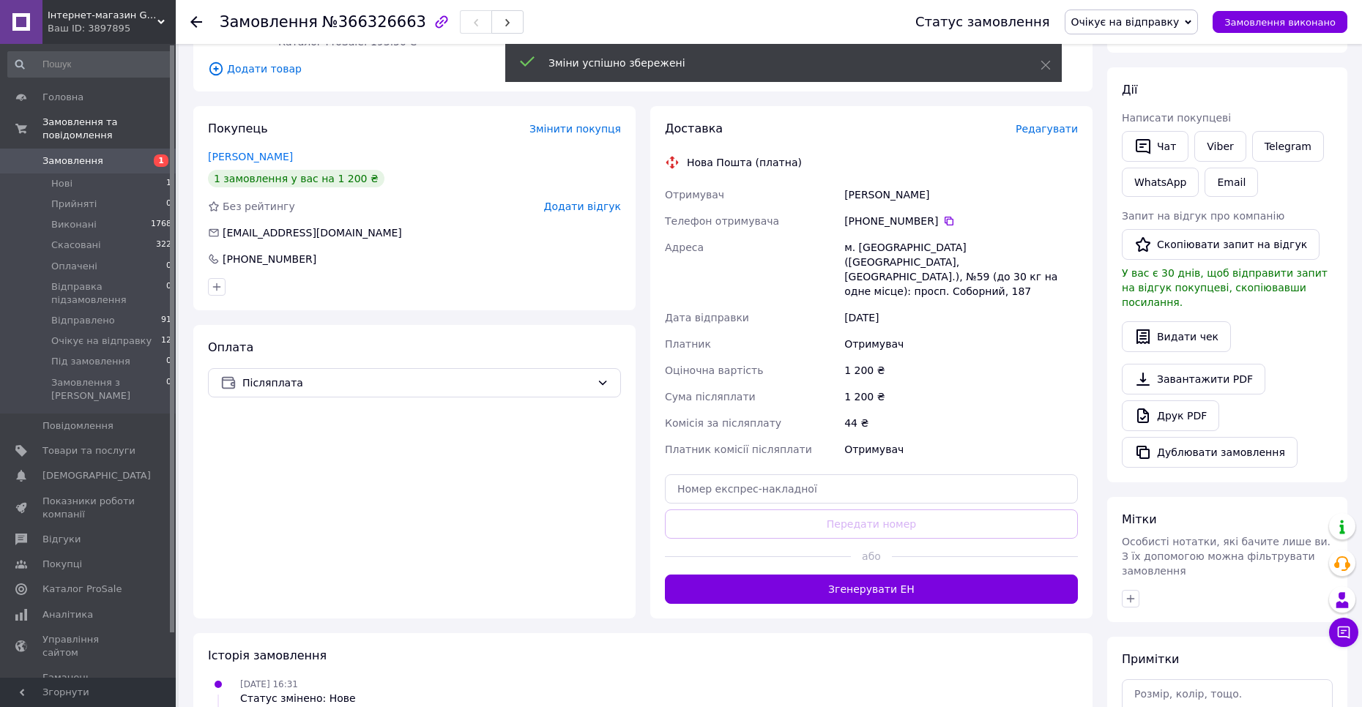 The height and width of the screenshot is (707, 1362). I want to click on span: Відправка підзамовлення, so click(108, 294).